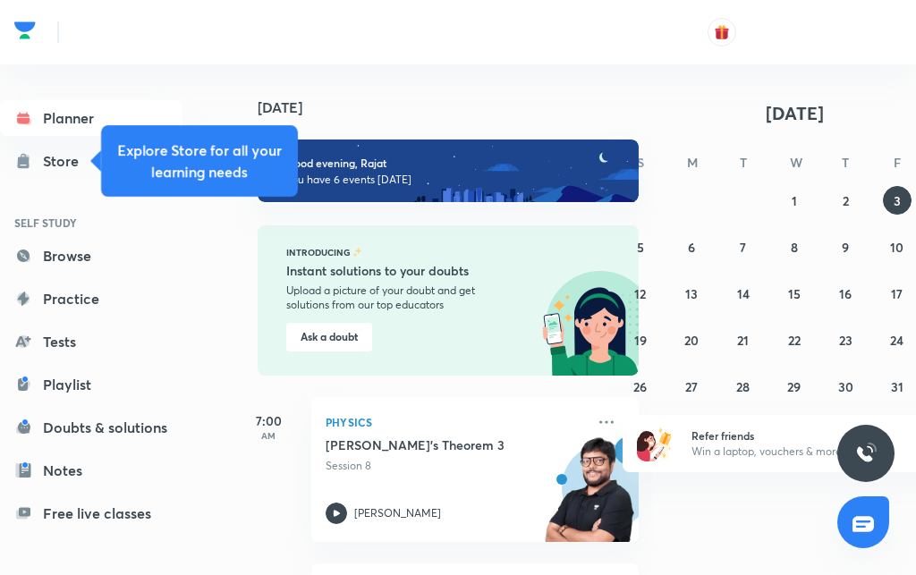 Image resolution: width=916 pixels, height=575 pixels. Describe the element at coordinates (742, 340) in the screenshot. I see `abbr: October 21, 2025` at that location.